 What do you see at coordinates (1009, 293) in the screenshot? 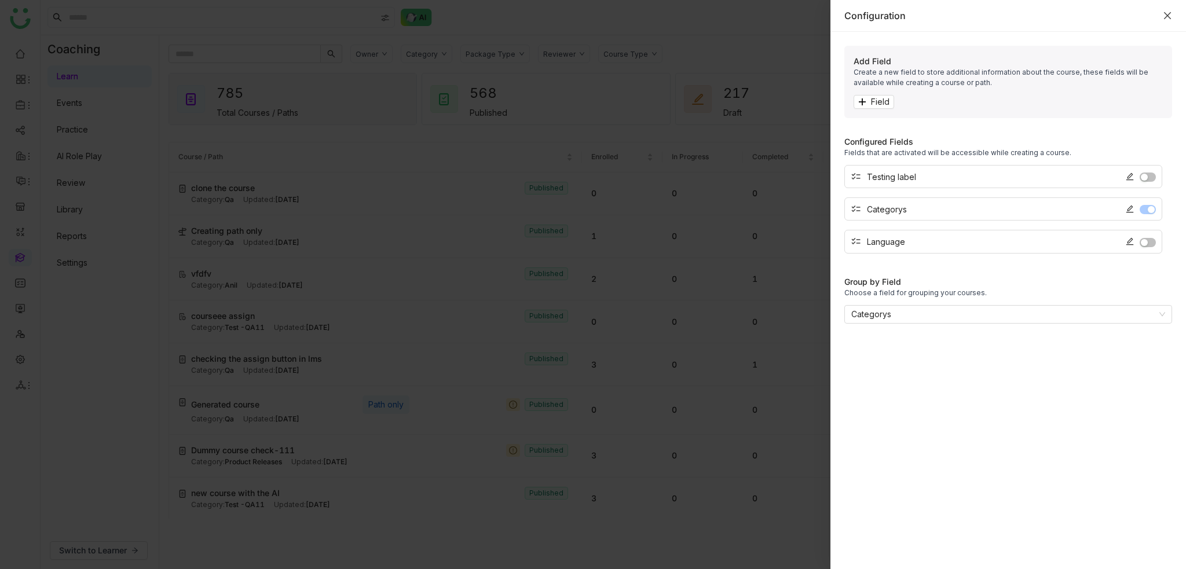
I see `div: Choose a field for grouping your courses.` at bounding box center [1009, 293].